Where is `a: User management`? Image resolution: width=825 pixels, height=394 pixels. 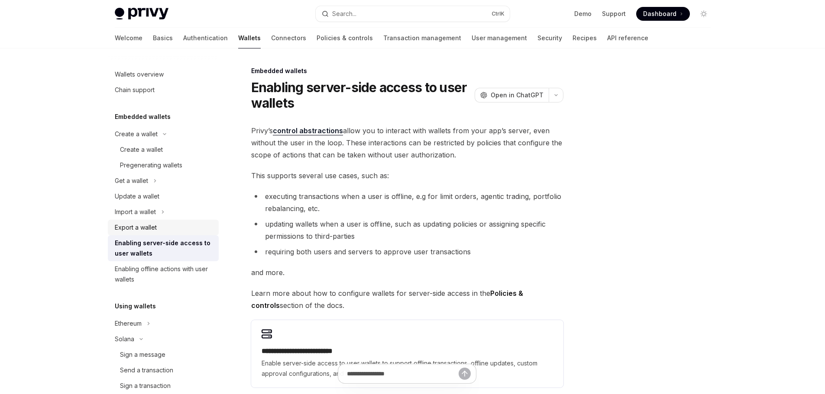
a: User management is located at coordinates (499, 38).